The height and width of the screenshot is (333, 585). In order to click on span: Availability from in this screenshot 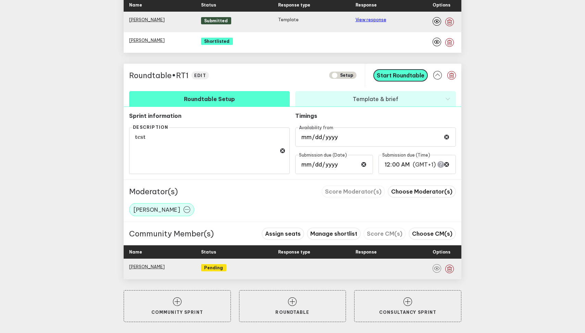, I will do `click(316, 127)`.